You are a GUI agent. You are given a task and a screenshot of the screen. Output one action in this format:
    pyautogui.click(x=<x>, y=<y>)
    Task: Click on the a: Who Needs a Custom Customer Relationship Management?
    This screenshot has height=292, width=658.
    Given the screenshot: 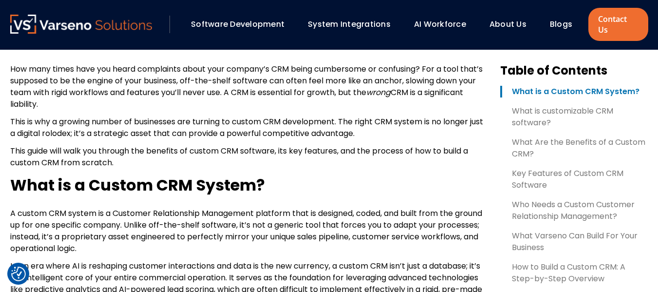 What is the action you would take?
    pyautogui.click(x=574, y=210)
    